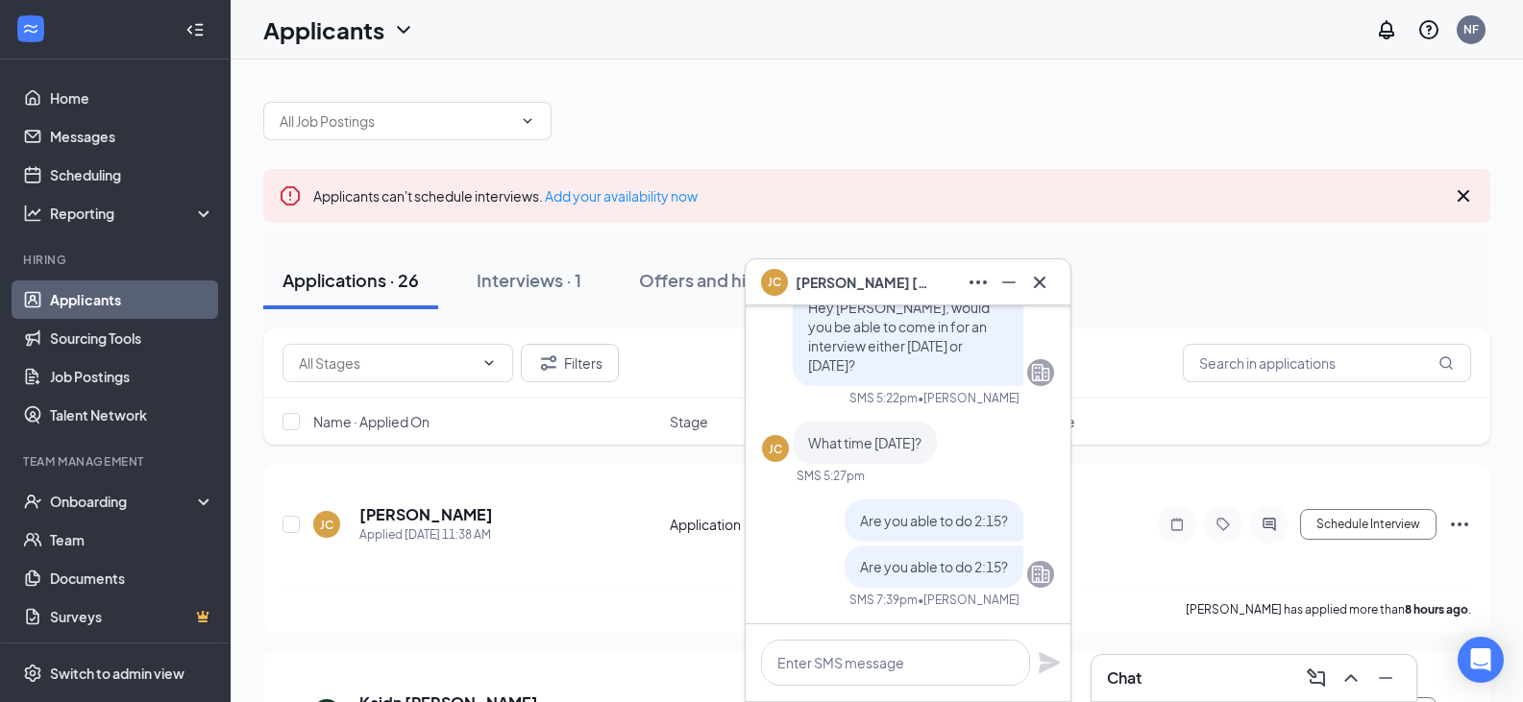  What do you see at coordinates (1177, 525) in the screenshot?
I see `svg: Note` at bounding box center [1177, 525].